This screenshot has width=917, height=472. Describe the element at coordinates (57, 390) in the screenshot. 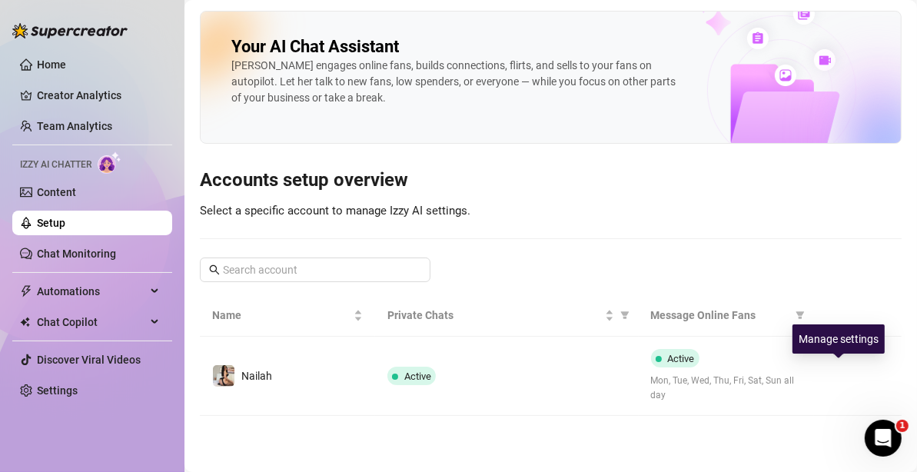

I see `a: Settings` at that location.